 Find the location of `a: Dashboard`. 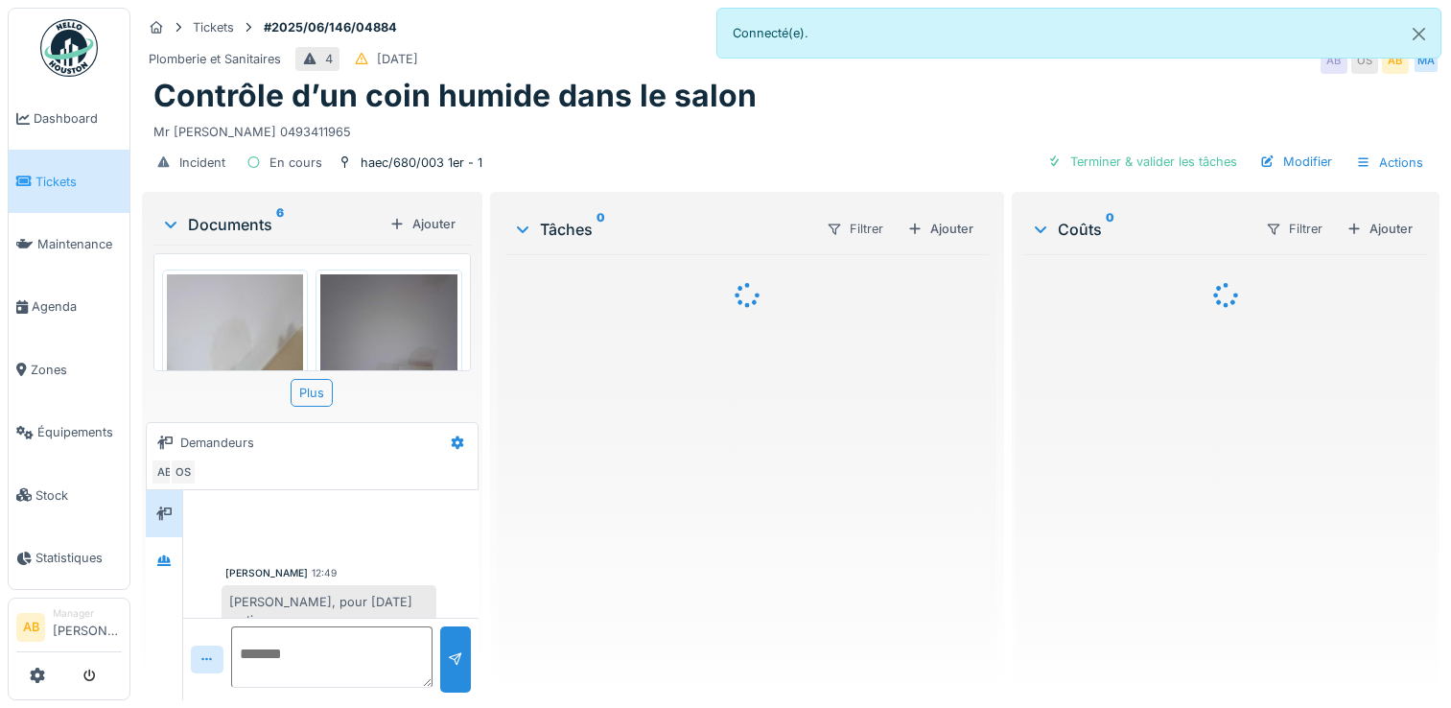

a: Dashboard is located at coordinates (69, 118).